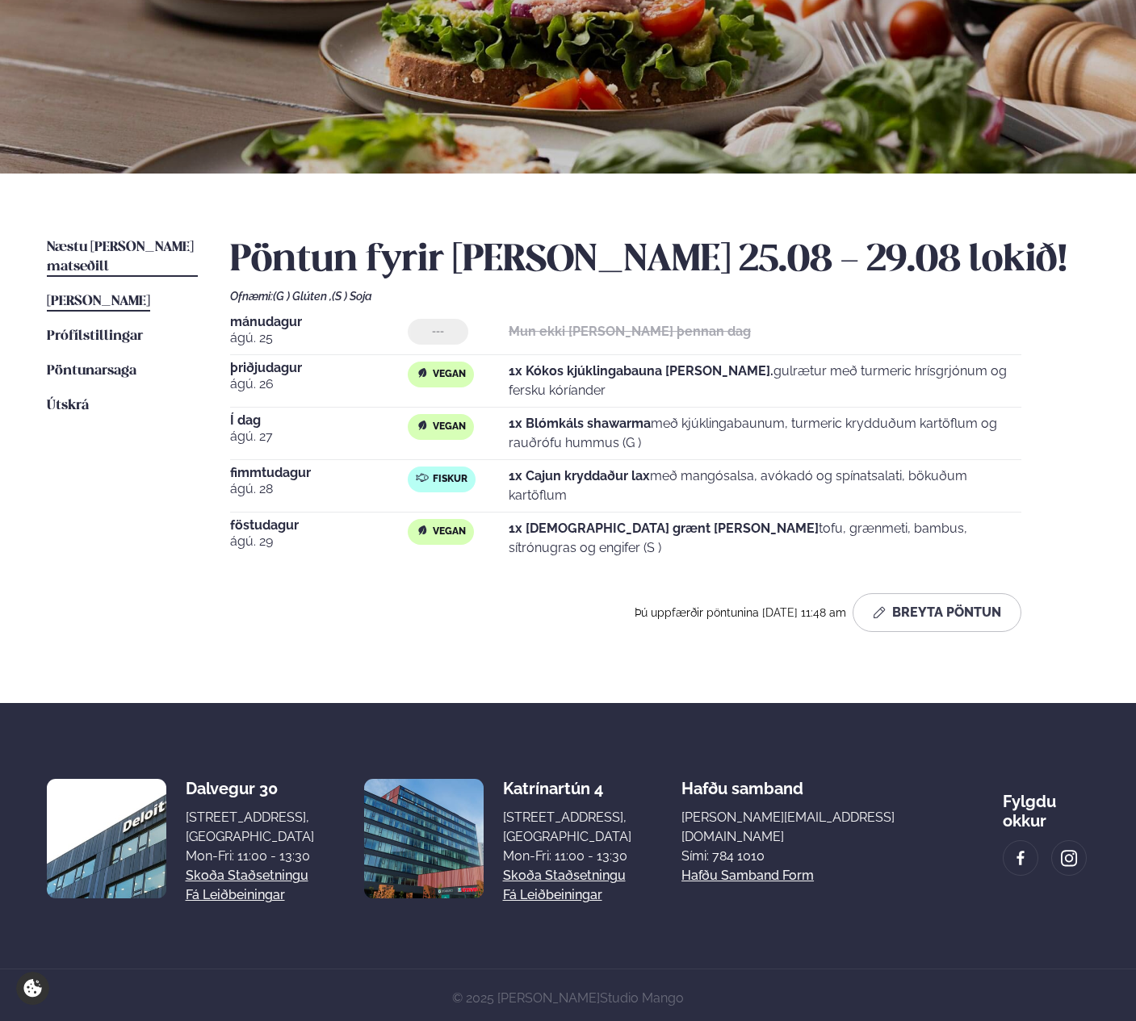  Describe the element at coordinates (68, 405) in the screenshot. I see `span: Útskrá` at that location.